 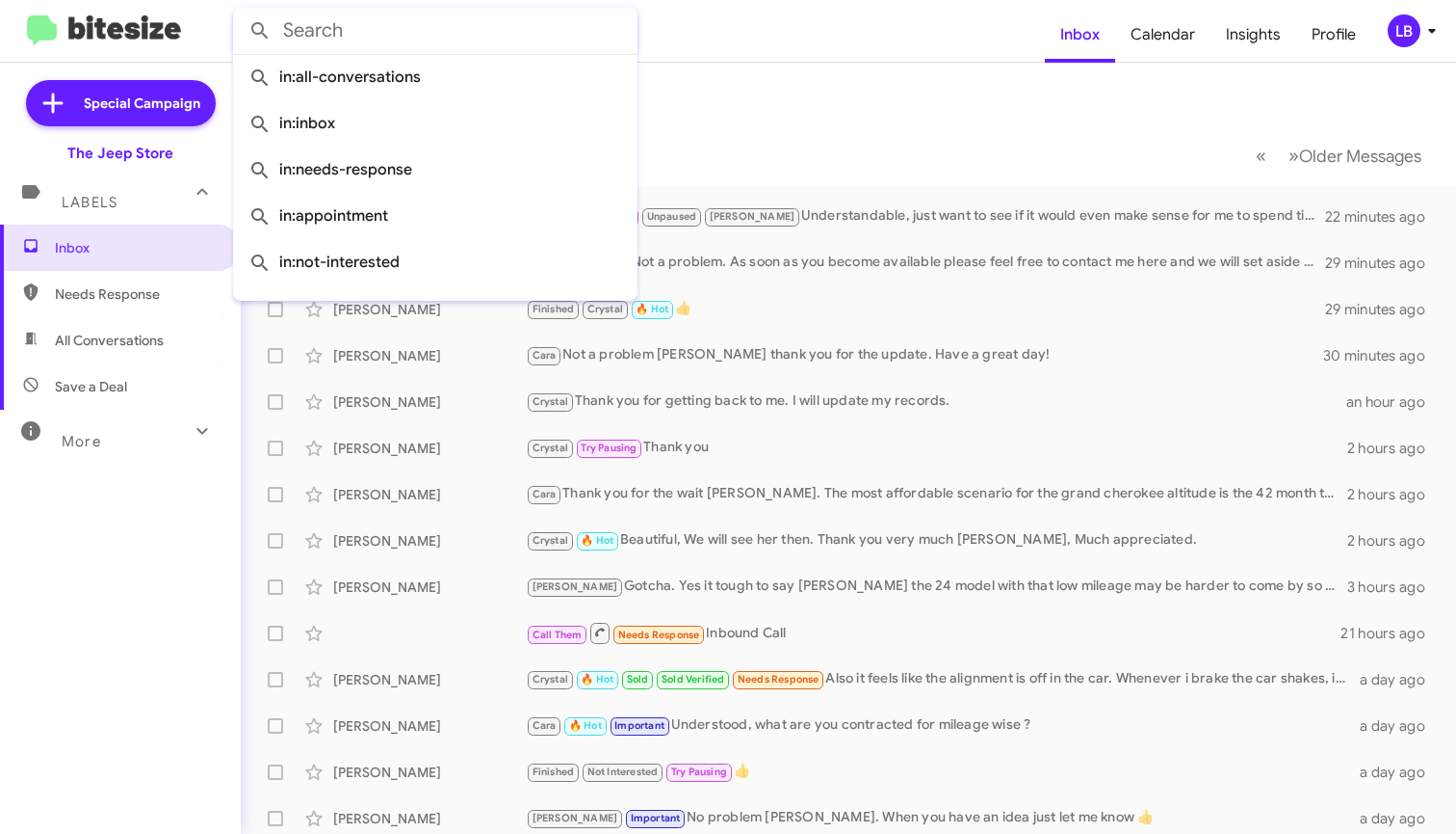 I want to click on button: Next, so click(x=1355, y=155).